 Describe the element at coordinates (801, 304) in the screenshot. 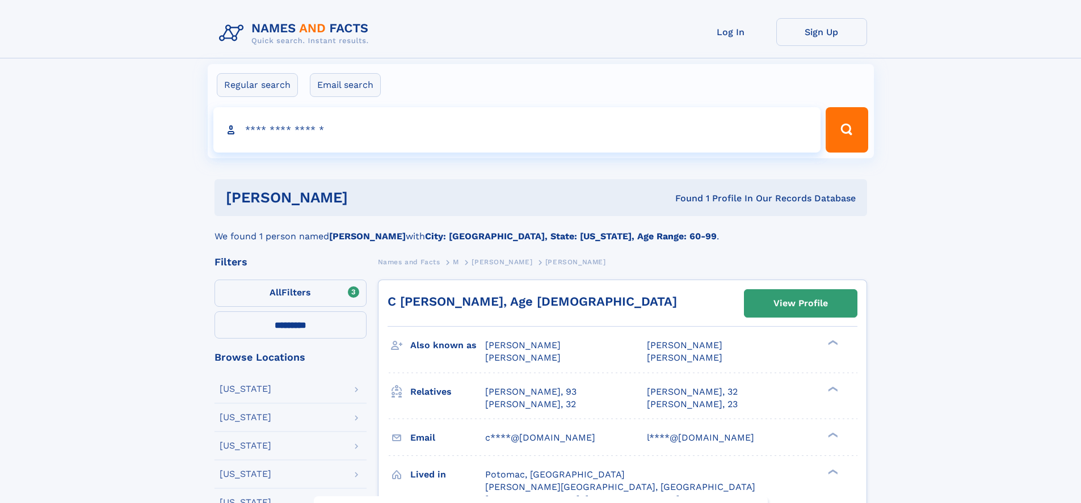

I see `div: View Profile` at that location.